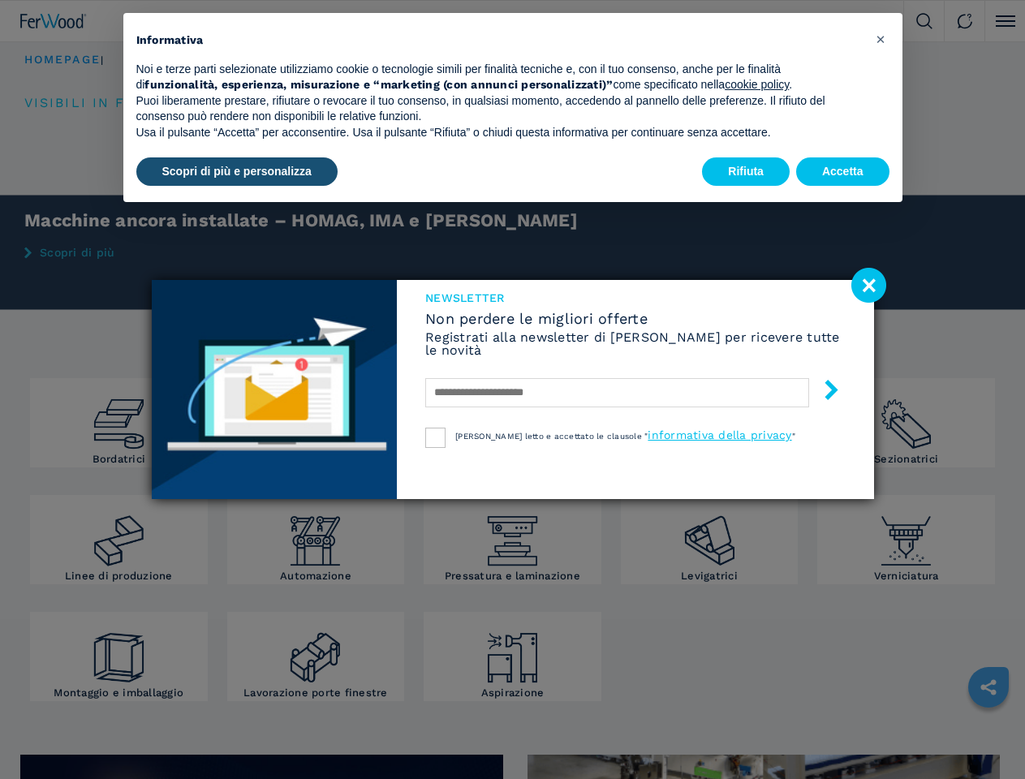 The width and height of the screenshot is (1025, 779). I want to click on button: Accetta, so click(842, 172).